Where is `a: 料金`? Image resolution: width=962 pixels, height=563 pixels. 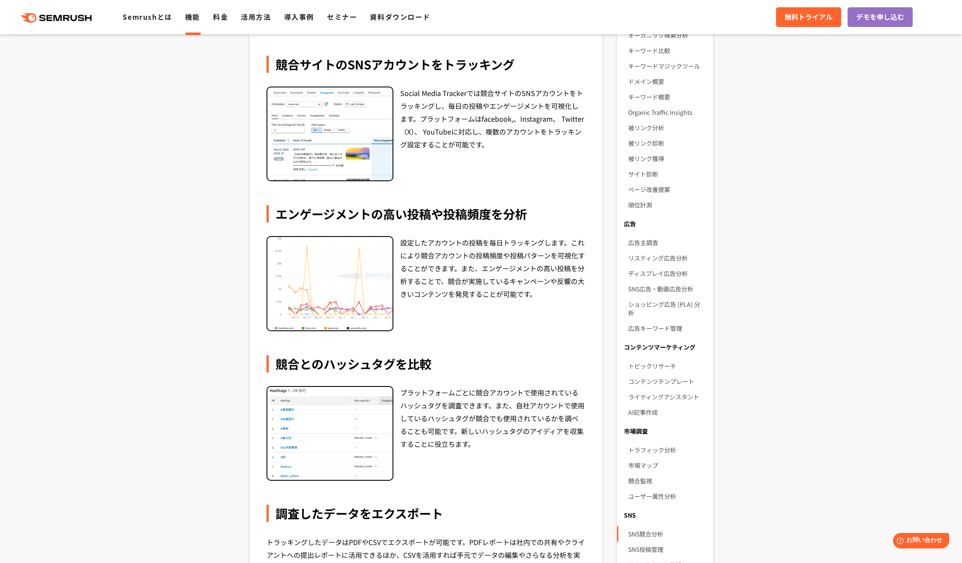
a: 料金 is located at coordinates (220, 17).